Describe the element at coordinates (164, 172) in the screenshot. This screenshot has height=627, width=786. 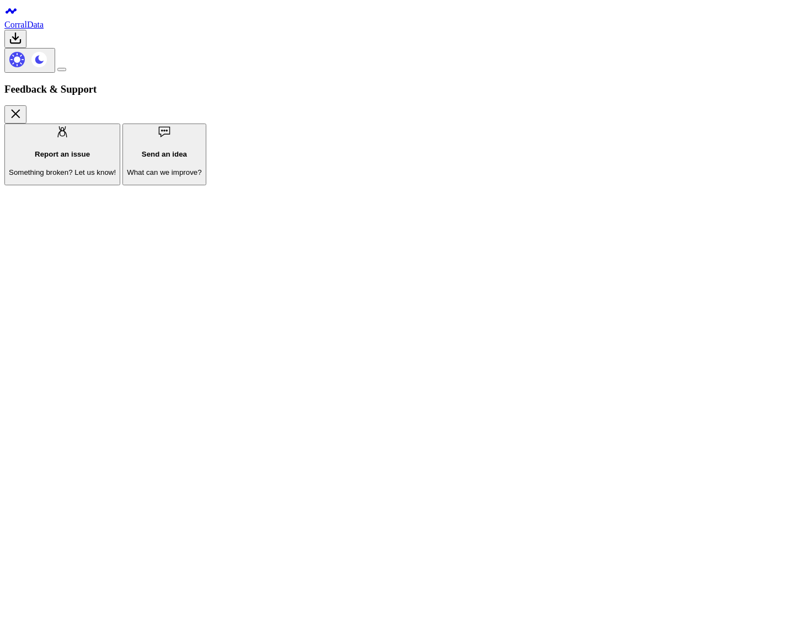
I see `p: What can we improve?` at that location.